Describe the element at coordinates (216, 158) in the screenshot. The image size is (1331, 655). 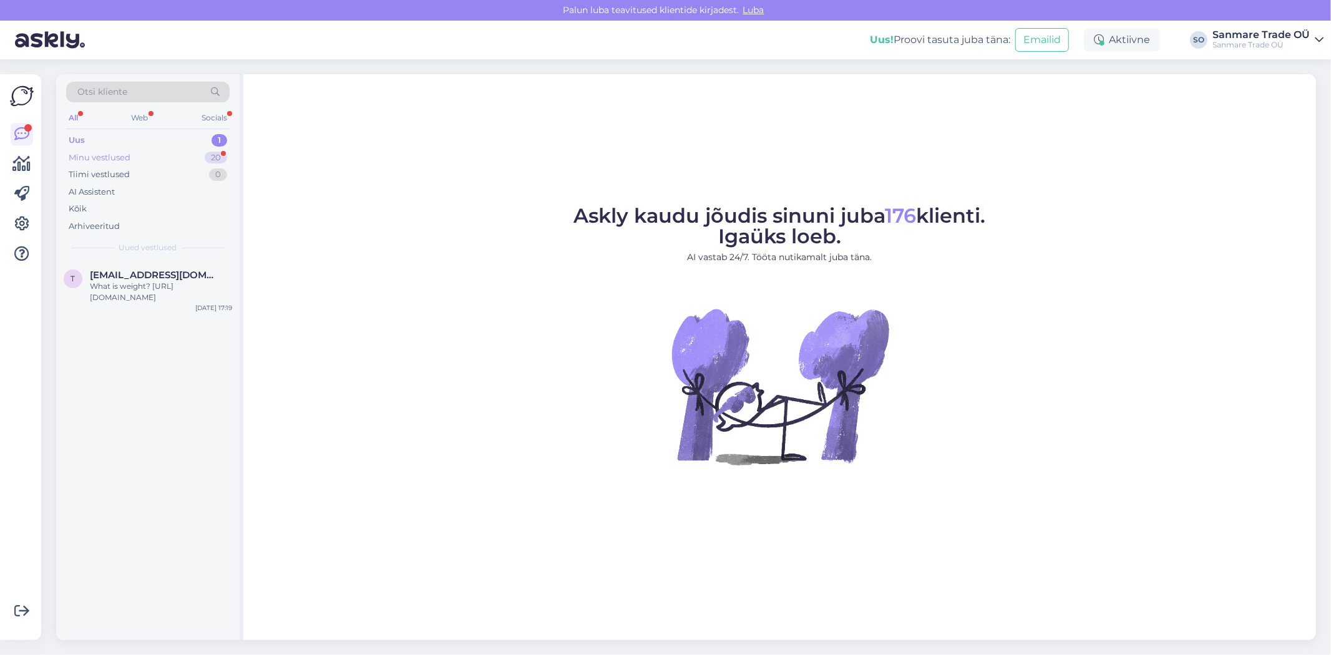
I see `div: 20` at that location.